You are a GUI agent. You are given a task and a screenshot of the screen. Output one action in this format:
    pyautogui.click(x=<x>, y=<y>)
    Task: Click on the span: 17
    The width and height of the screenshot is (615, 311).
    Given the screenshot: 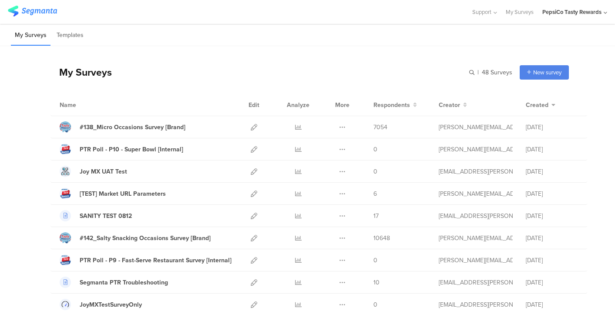 What is the action you would take?
    pyautogui.click(x=376, y=216)
    